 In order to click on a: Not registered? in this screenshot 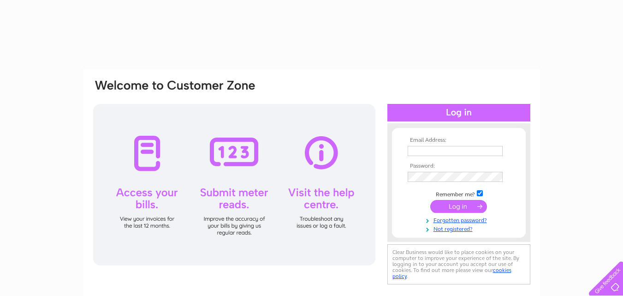, I will do `click(460, 228)`.